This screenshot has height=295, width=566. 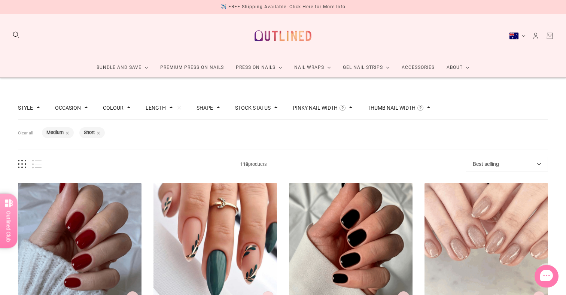 I want to click on button: Clear filters by Length, so click(x=179, y=107).